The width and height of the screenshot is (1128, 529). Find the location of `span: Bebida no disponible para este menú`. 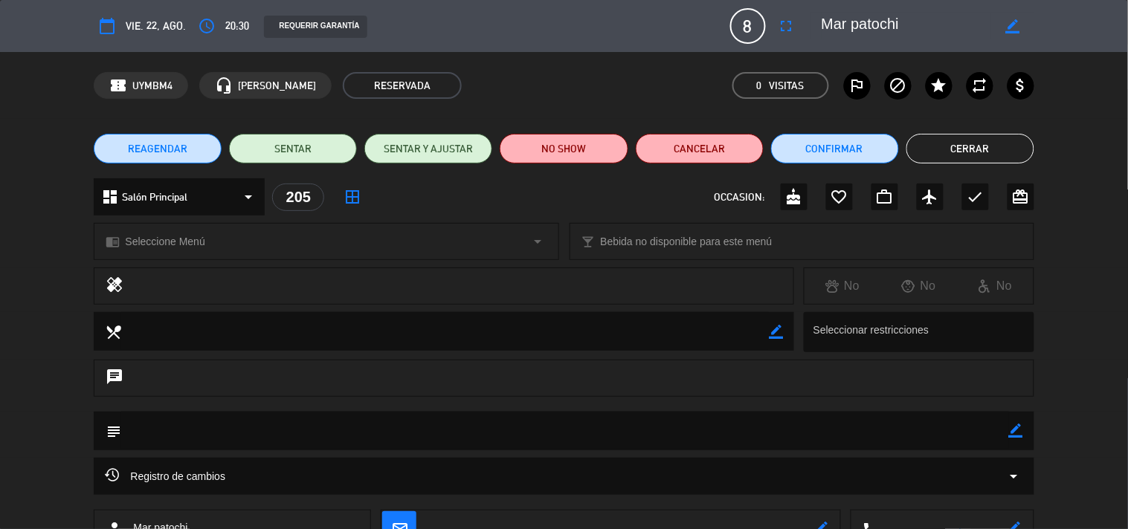

span: Bebida no disponible para este menú is located at coordinates (686, 242).